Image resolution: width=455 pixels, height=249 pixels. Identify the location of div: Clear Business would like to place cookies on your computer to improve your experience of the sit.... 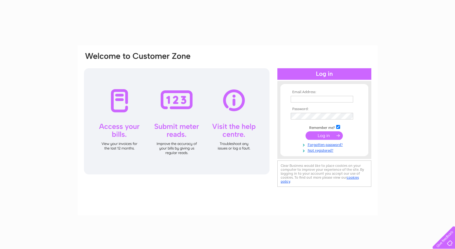
(324, 173).